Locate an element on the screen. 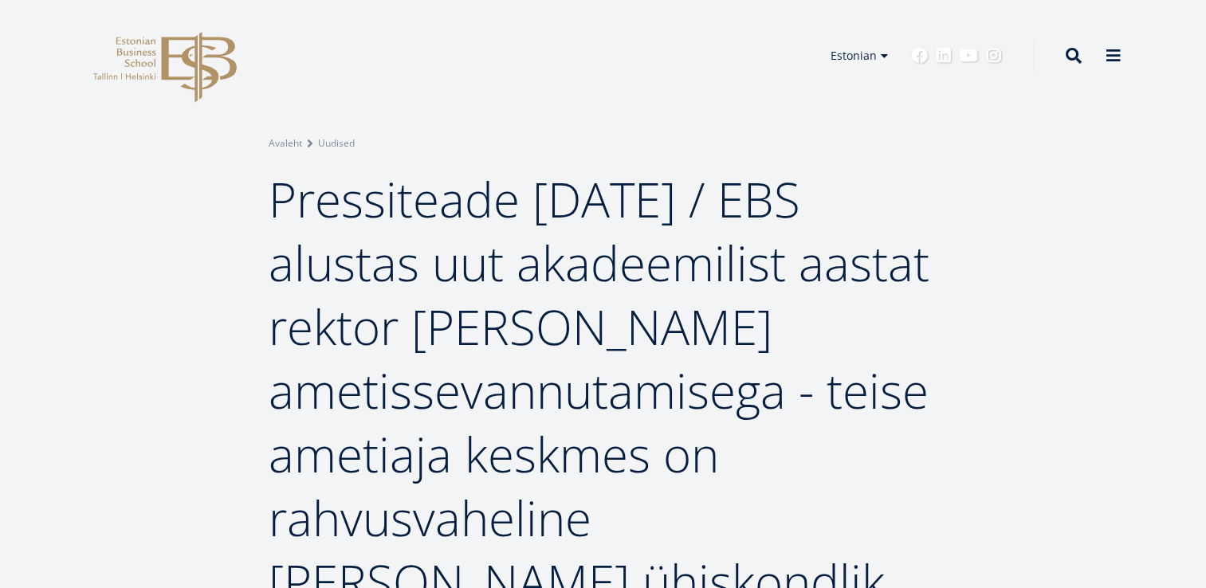 Image resolution: width=1206 pixels, height=588 pixels. a: Facebook is located at coordinates (920, 56).